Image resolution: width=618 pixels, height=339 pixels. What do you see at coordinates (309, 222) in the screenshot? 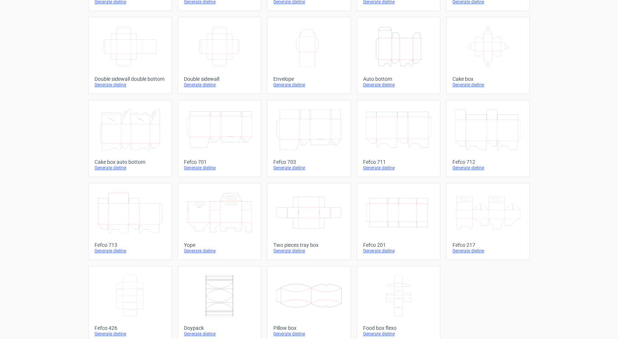
I see `a: Two pieces tray boxGenerate dieline` at bounding box center [309, 222].